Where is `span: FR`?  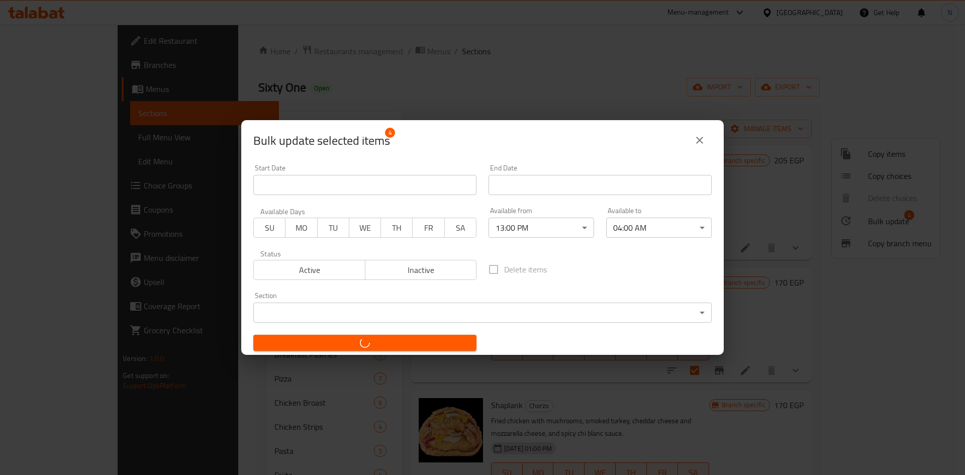 span: FR is located at coordinates (428, 228).